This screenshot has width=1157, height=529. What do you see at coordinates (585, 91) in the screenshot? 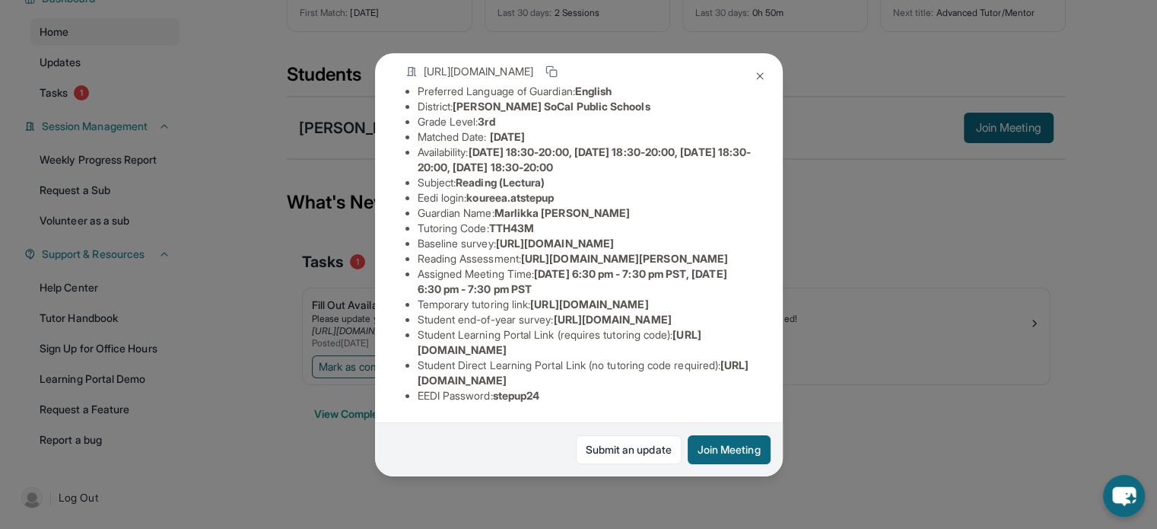
I see `li: Preferred Language of Guardian:` at bounding box center [585, 91].